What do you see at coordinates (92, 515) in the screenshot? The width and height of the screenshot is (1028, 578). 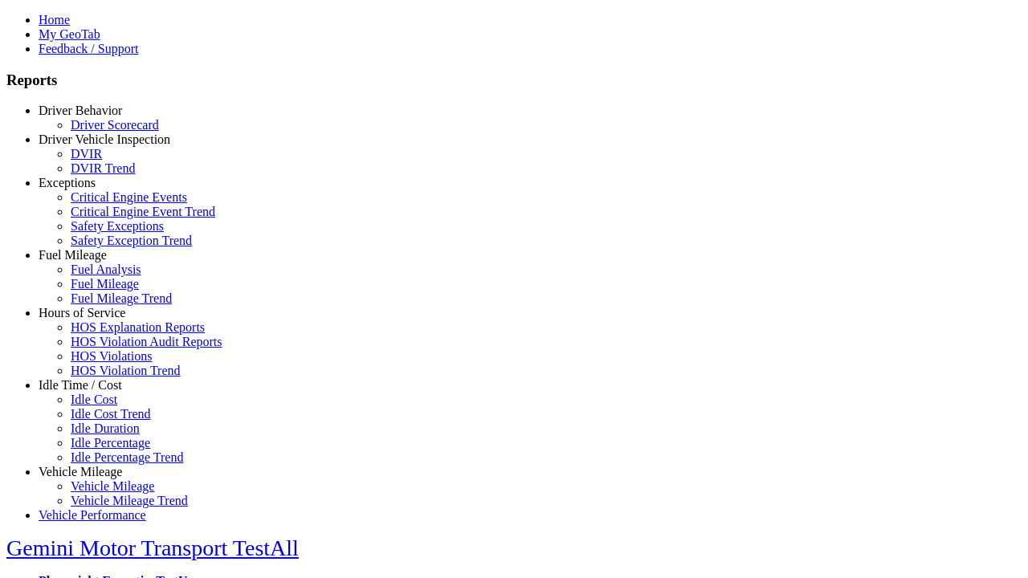 I see `a: Vehicle Performance` at bounding box center [92, 515].